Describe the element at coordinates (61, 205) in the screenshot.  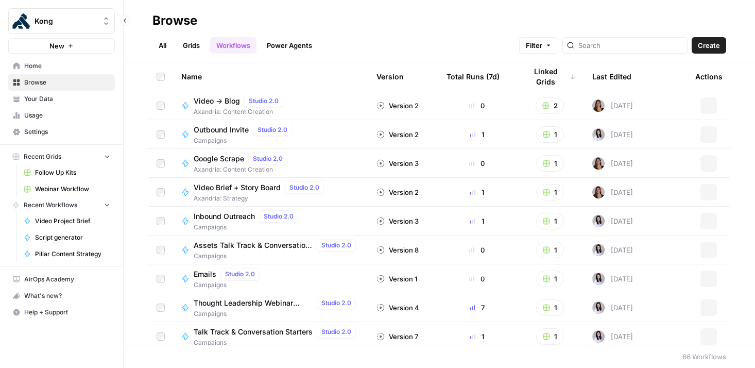
I see `button: Recent Workflows` at that location.